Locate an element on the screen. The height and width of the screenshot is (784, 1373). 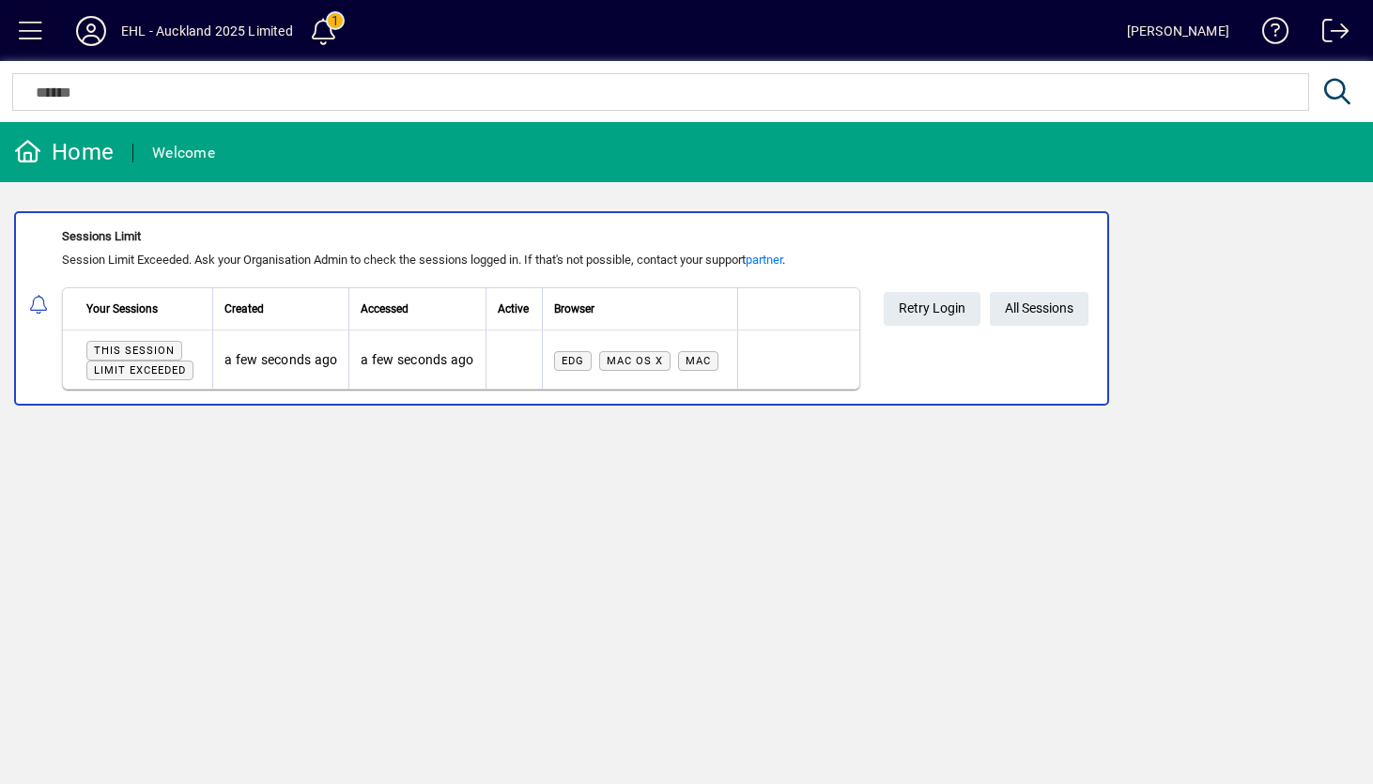
span: Created is located at coordinates (244, 309).